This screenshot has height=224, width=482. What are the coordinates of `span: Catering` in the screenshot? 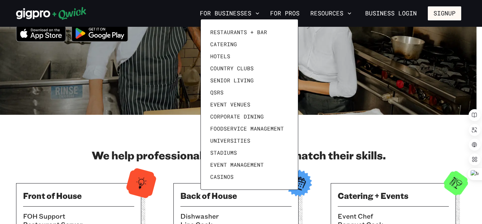 It's located at (224, 44).